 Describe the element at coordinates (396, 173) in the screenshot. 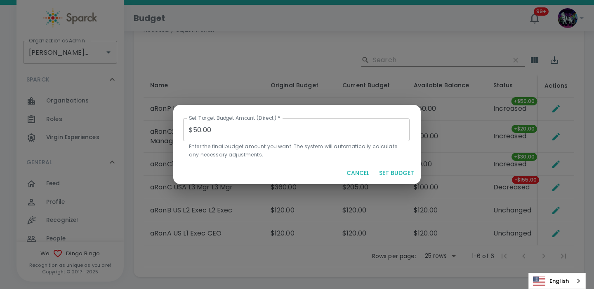

I see `button: SET BUDGET` at that location.